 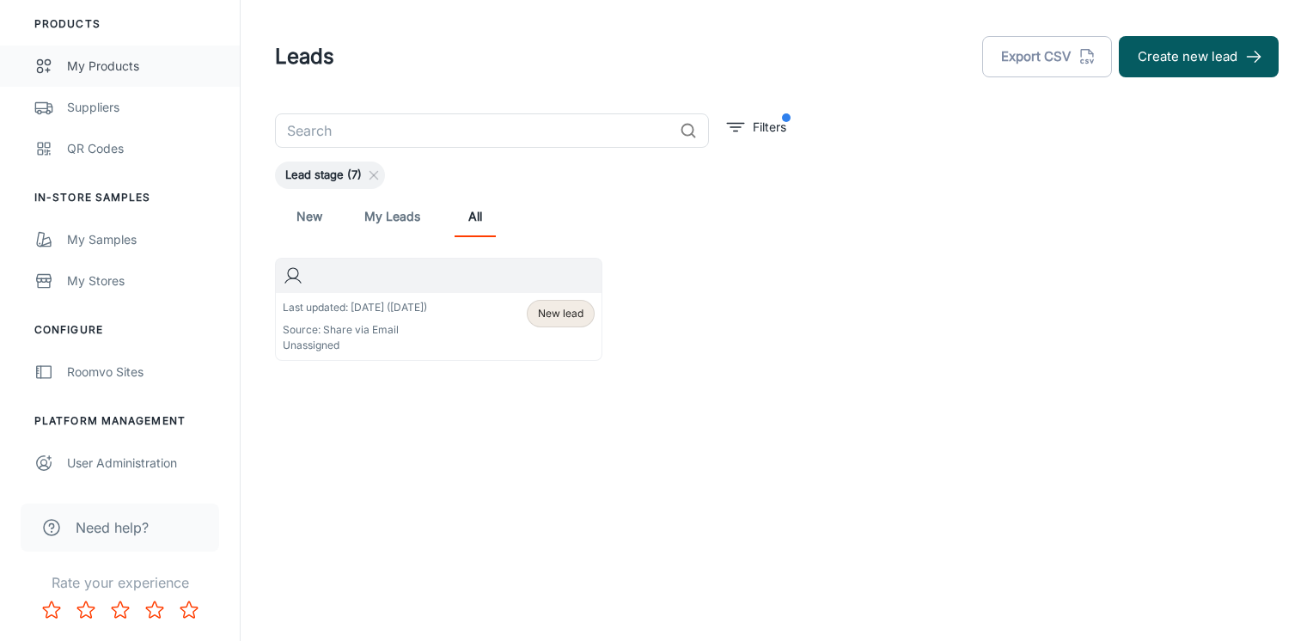 What do you see at coordinates (473, 131) in the screenshot?
I see `input: Search` at bounding box center [473, 131].